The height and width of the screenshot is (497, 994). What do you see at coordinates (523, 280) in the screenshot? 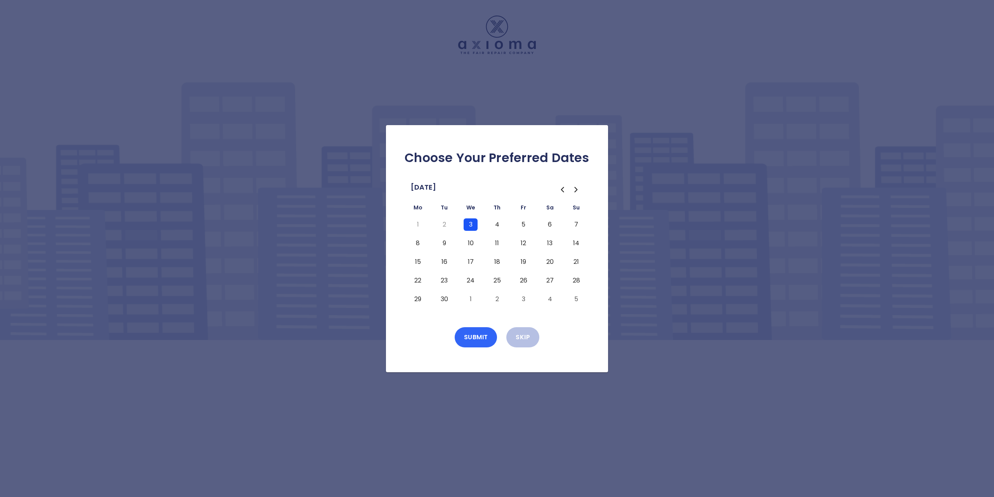
I see `button: Friday, September 26th, 2025` at bounding box center [523, 280].